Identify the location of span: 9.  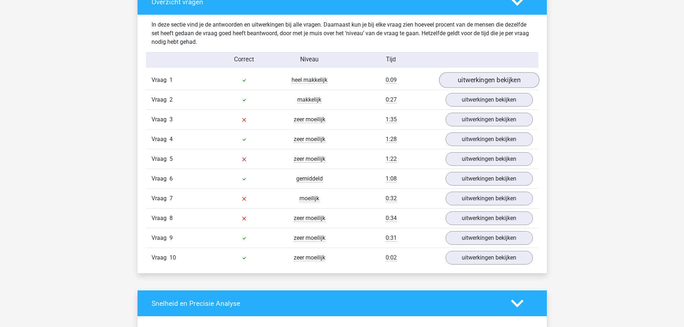
(171, 238).